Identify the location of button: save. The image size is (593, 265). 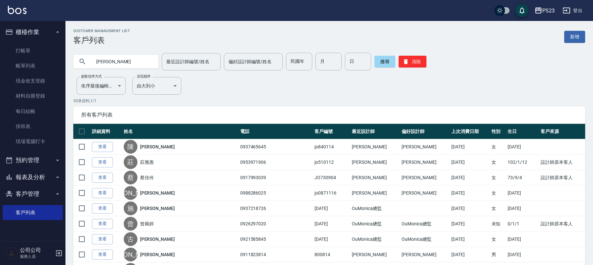
(522, 10).